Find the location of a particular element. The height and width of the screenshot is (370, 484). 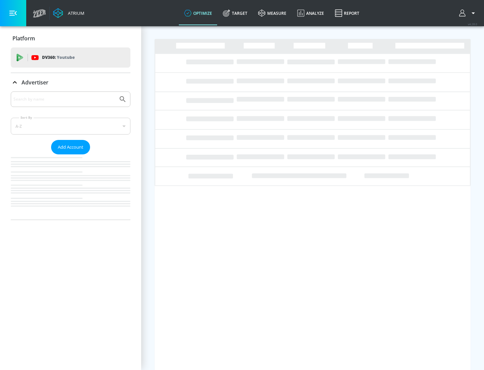

p: DV360: is located at coordinates (58, 58).